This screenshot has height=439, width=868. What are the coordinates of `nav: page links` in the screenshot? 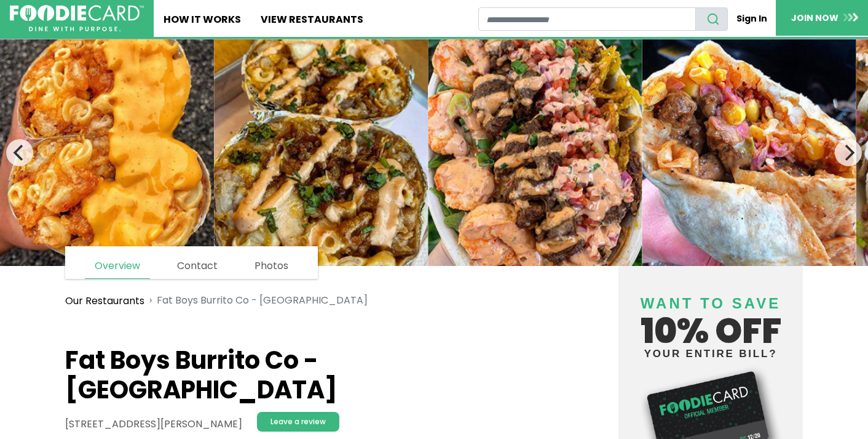 It's located at (191, 262).